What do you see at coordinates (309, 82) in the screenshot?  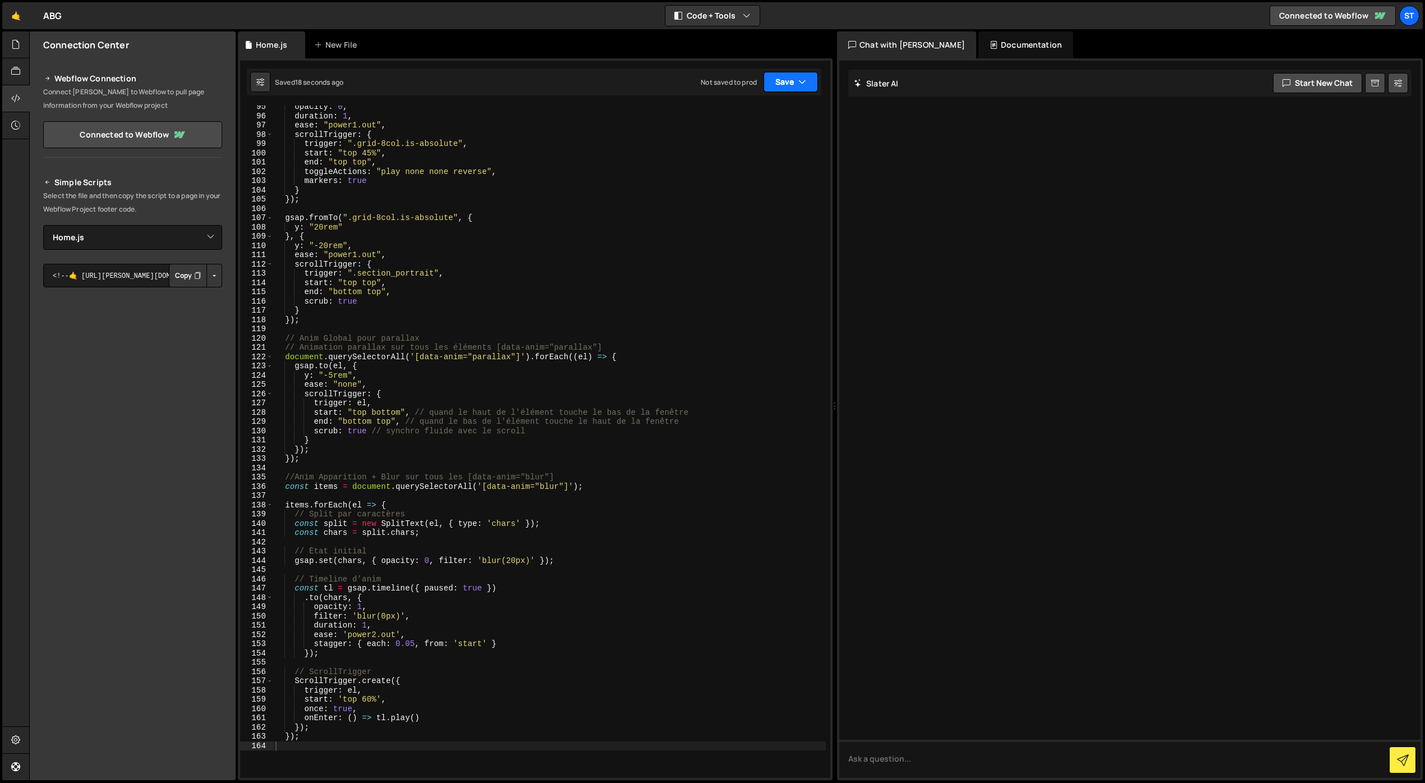 I see `div: Saved` at bounding box center [309, 82].